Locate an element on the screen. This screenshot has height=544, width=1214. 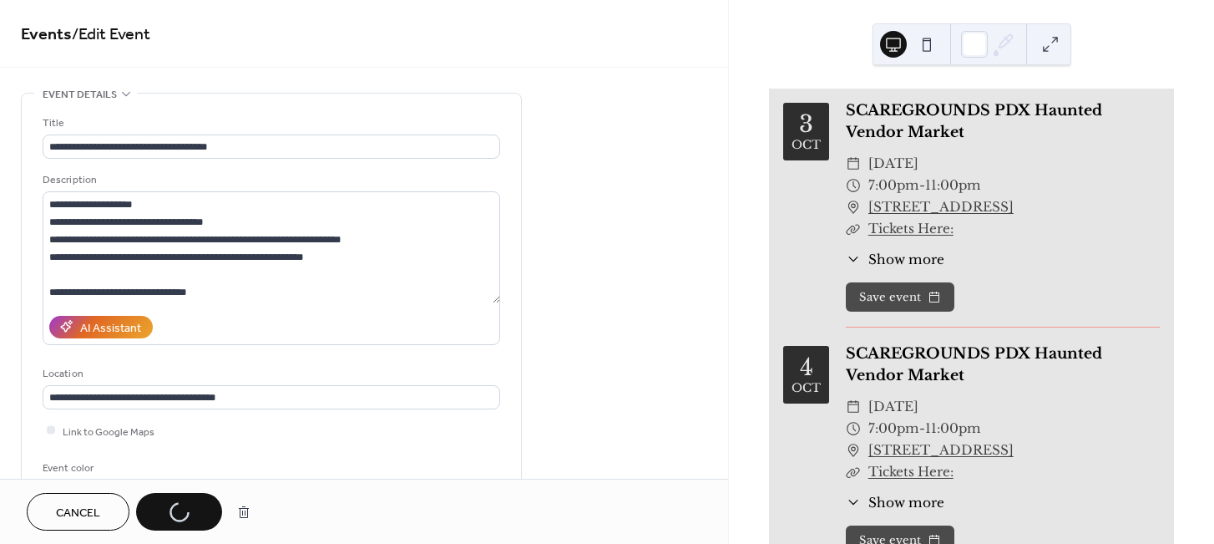
div: 4 is located at coordinates (807, 367).